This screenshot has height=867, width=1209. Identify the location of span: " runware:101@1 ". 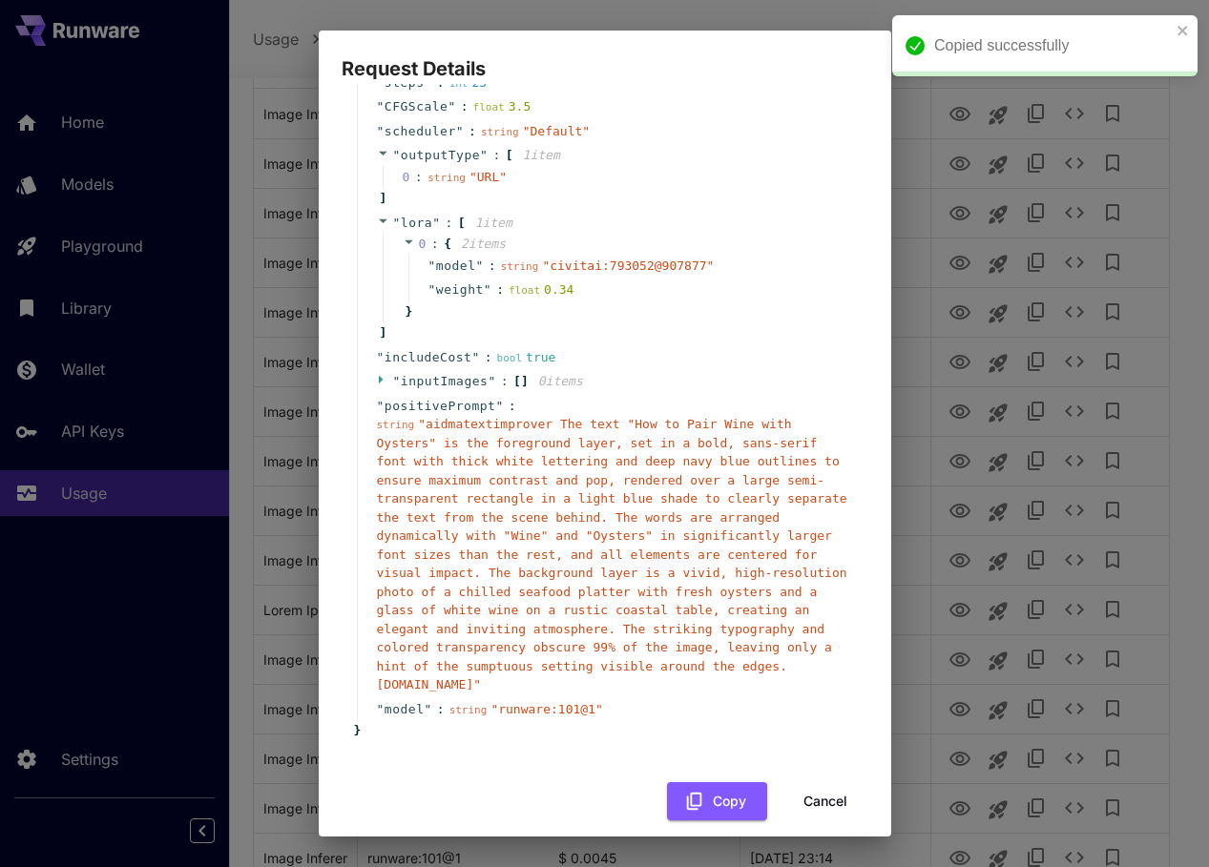
(546, 709).